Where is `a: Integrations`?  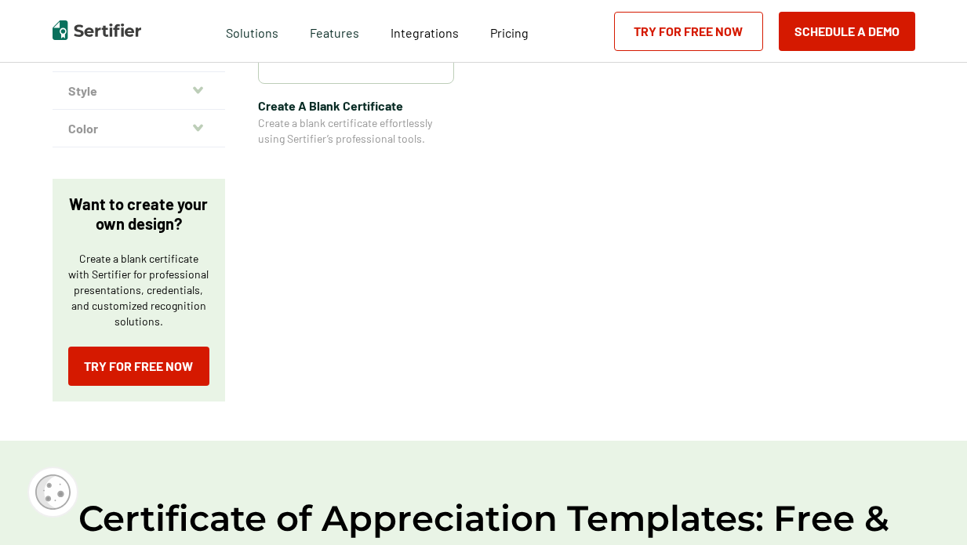
a: Integrations is located at coordinates (424, 31).